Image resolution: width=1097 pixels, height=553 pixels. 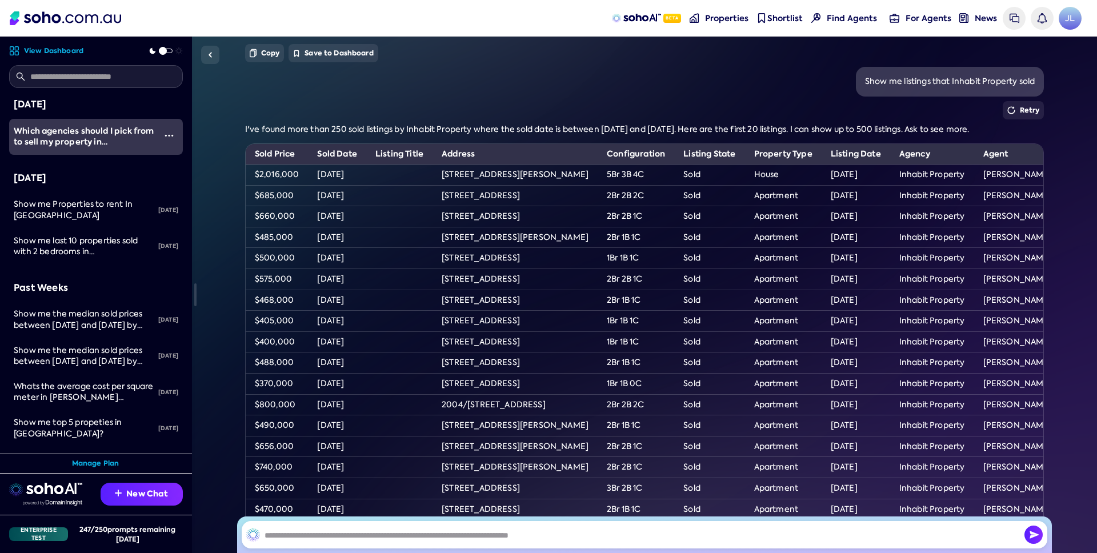 I want to click on img: Recommendation icon, so click(x=118, y=493).